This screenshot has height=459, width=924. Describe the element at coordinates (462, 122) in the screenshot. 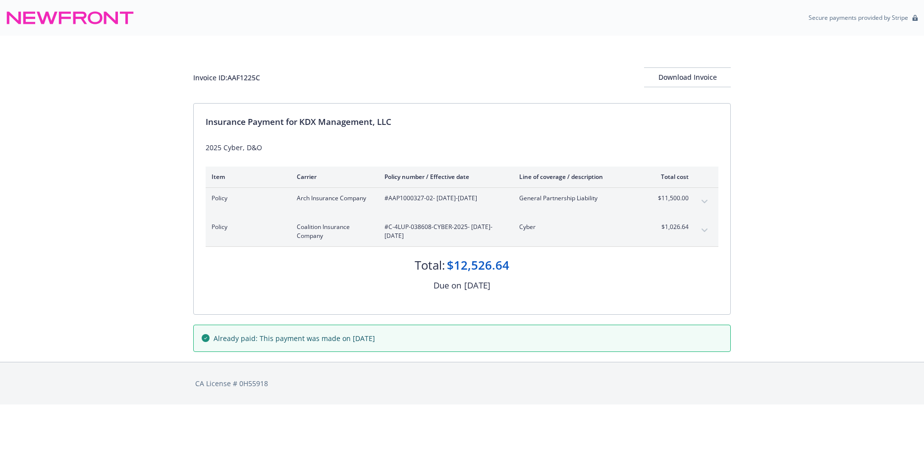

I see `div: Insurance Payment for KDX Management, LLC` at that location.